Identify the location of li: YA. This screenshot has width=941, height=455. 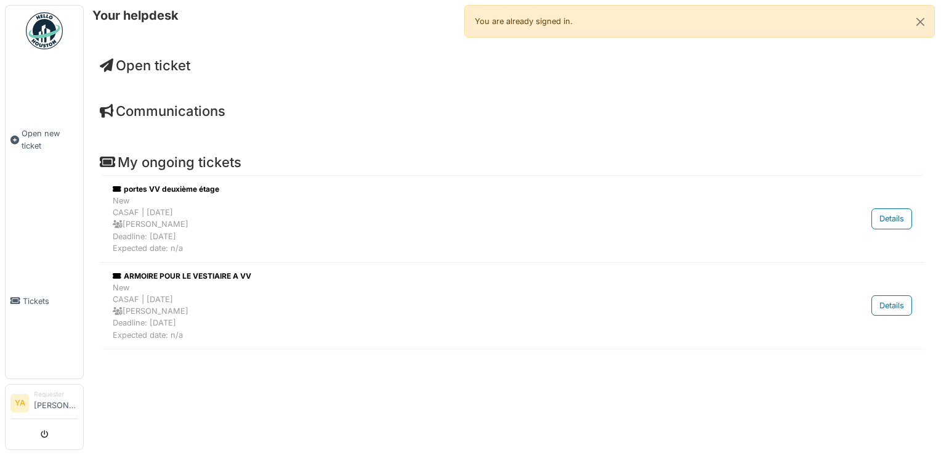
(20, 403).